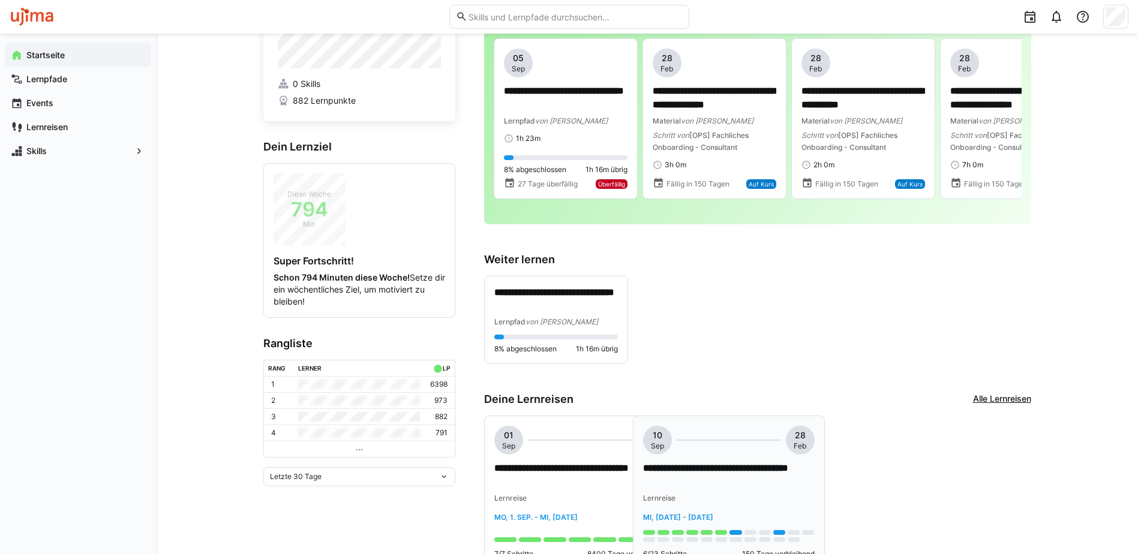 This screenshot has height=554, width=1138. I want to click on span: Überfällig, so click(611, 184).